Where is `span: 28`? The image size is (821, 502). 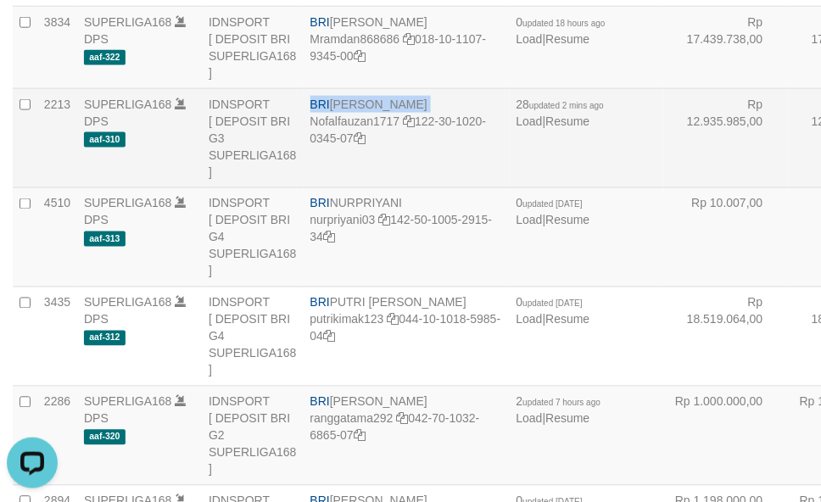
span: 28 is located at coordinates (560, 104).